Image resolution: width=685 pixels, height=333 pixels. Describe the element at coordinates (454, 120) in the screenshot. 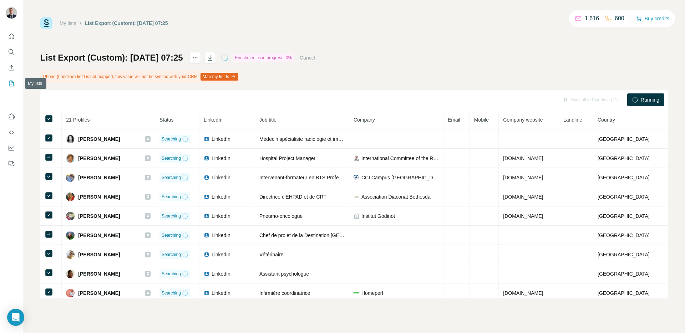

I see `span: Email` at that location.